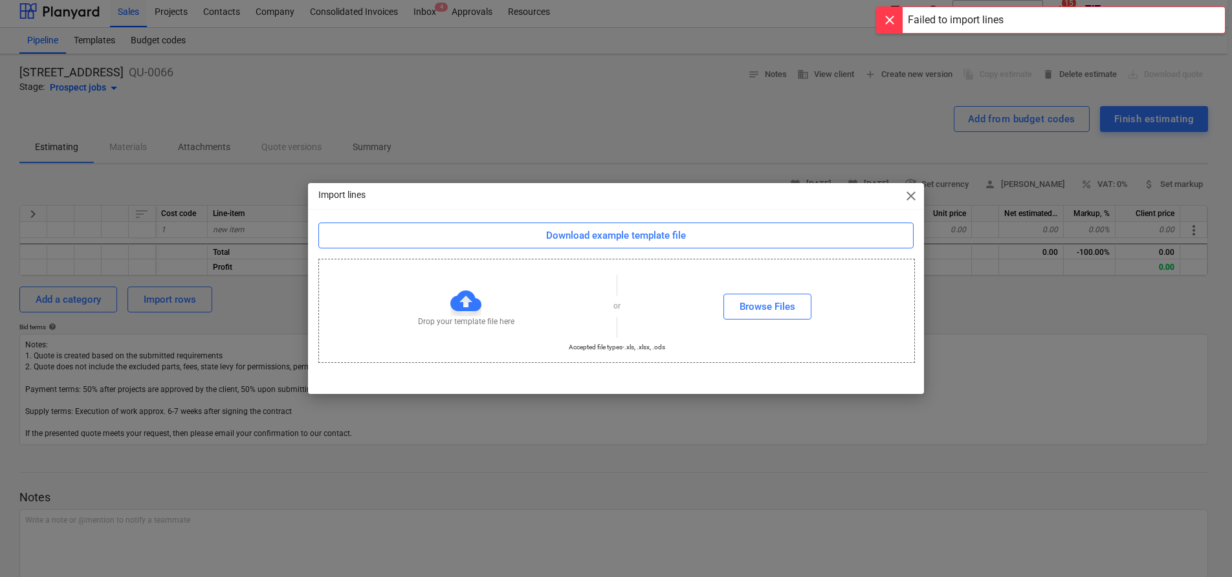 Image resolution: width=1232 pixels, height=577 pixels. What do you see at coordinates (911, 196) in the screenshot?
I see `span: close` at bounding box center [911, 196].